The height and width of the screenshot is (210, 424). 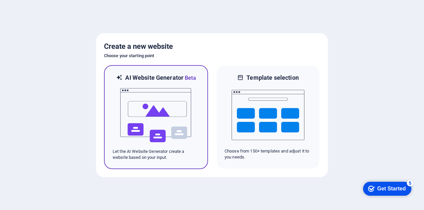 What do you see at coordinates (212, 46) in the screenshot?
I see `h5: Create a new website` at bounding box center [212, 46].